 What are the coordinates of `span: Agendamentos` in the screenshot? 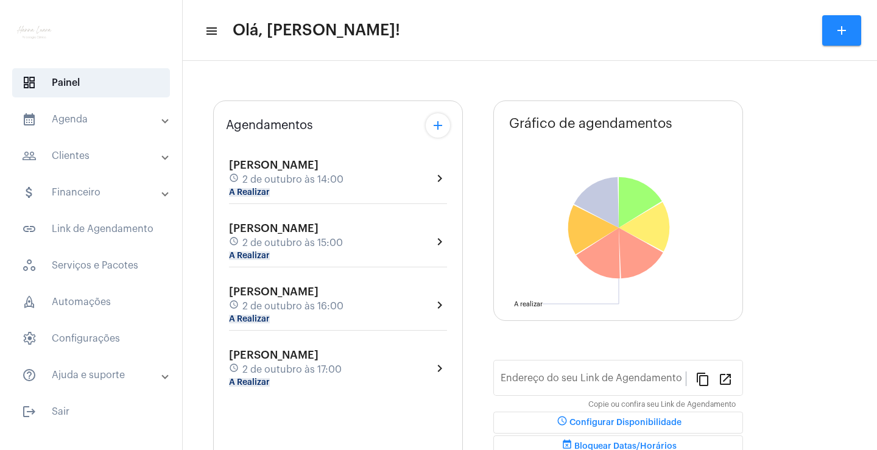 It's located at (269, 125).